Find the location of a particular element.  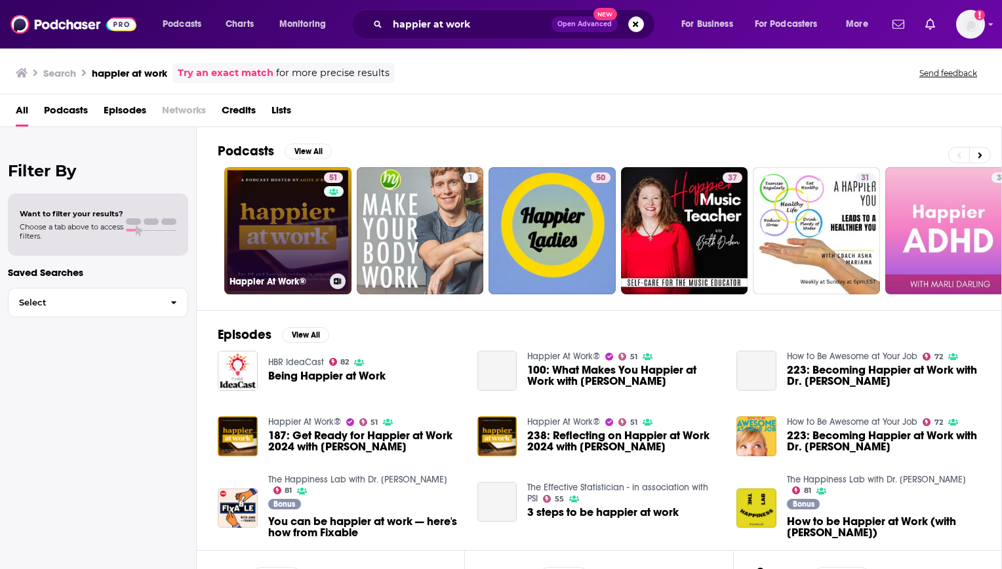

a: All is located at coordinates (22, 113).